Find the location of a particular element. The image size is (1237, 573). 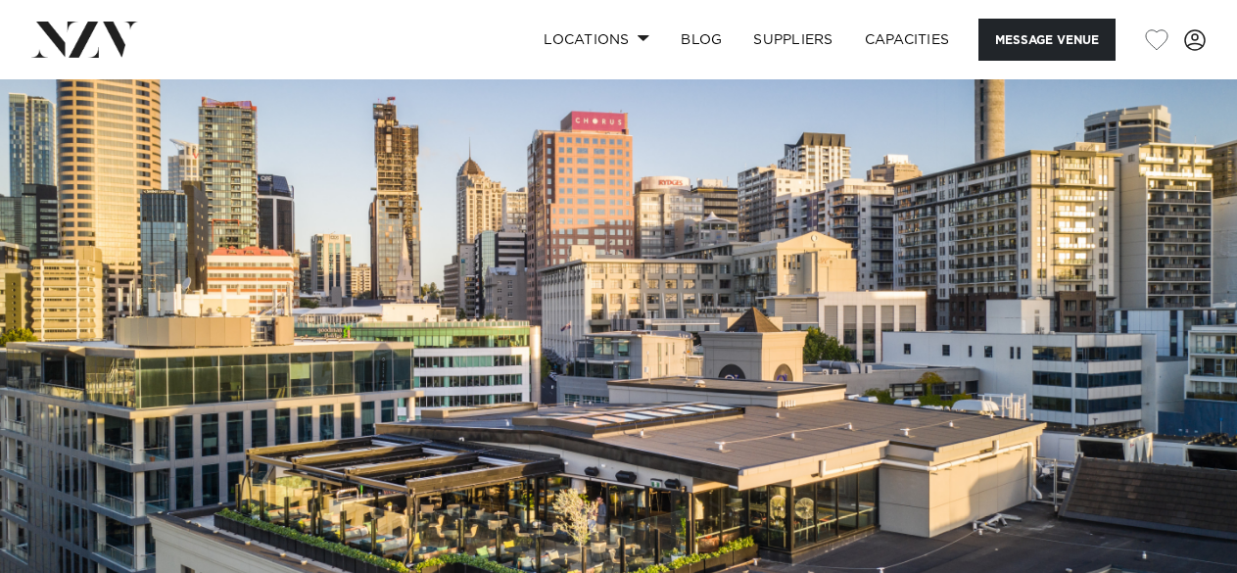

img: nzv-logo.png is located at coordinates (84, 39).